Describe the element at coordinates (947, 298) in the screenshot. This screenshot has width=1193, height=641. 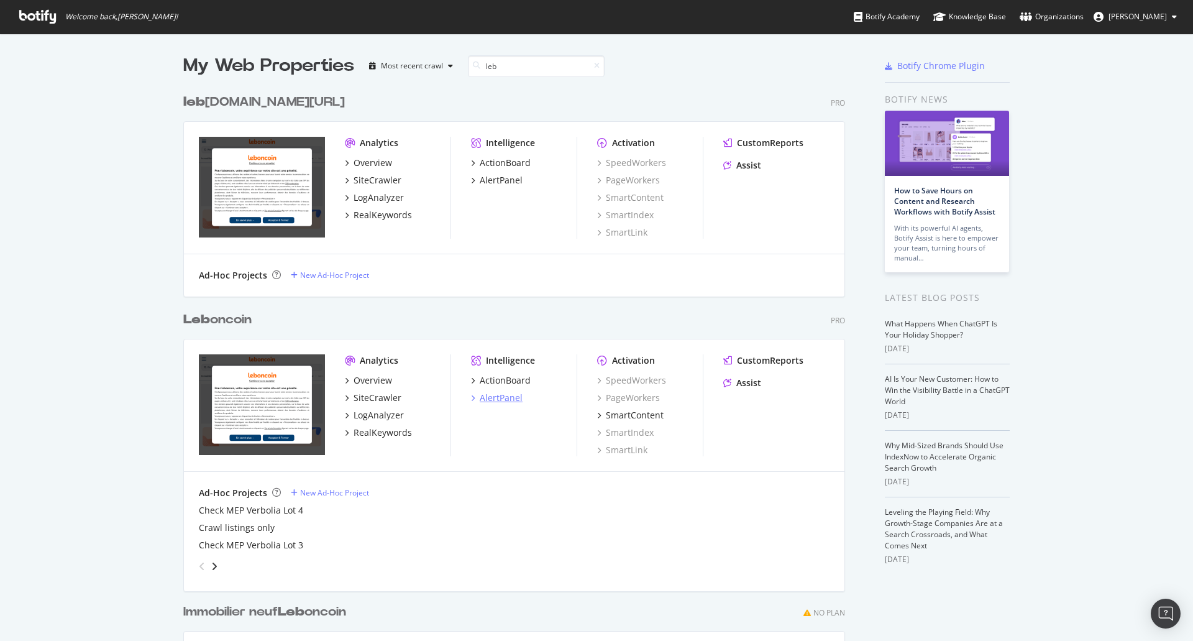
I see `div: Latest Blog Posts` at that location.